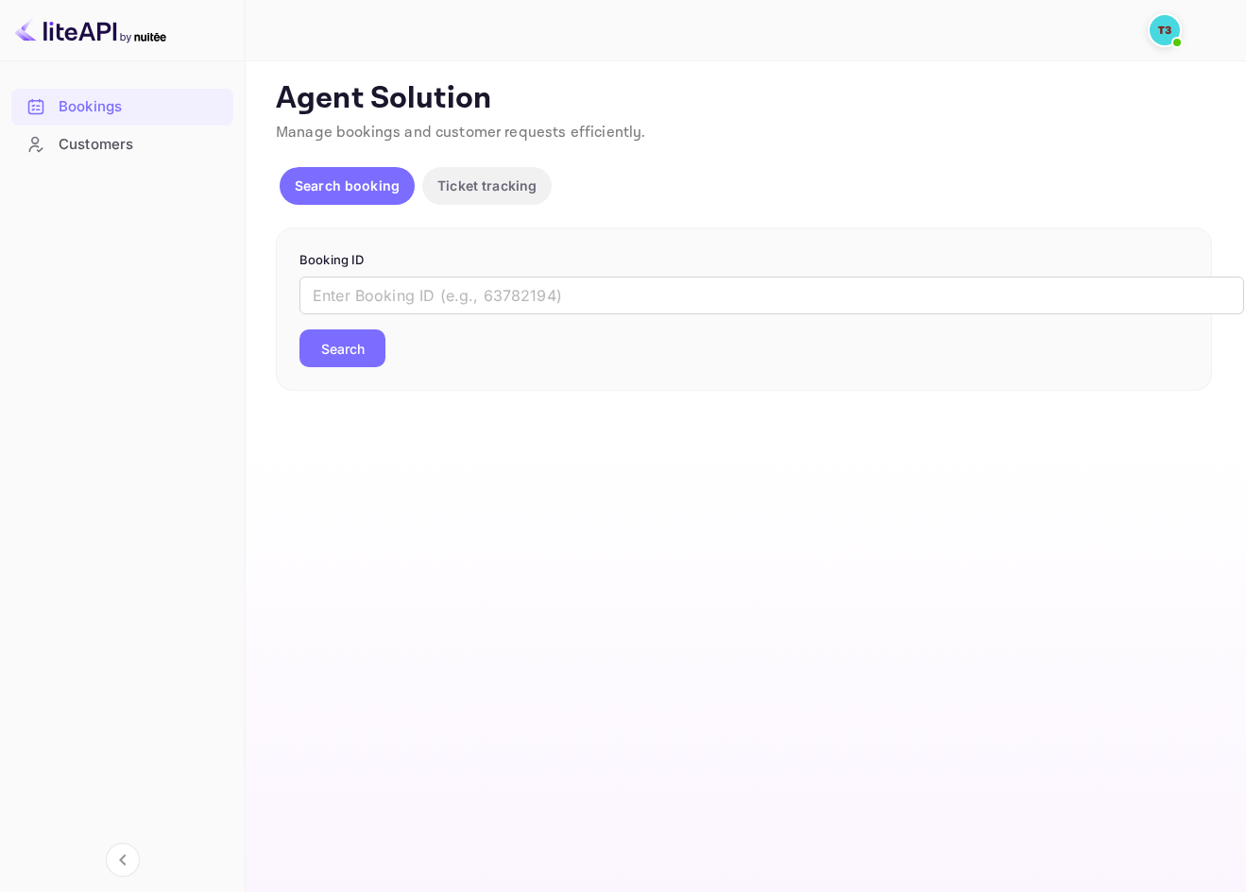 This screenshot has width=1246, height=892. What do you see at coordinates (122, 144) in the screenshot?
I see `a: Customers` at bounding box center [122, 144].